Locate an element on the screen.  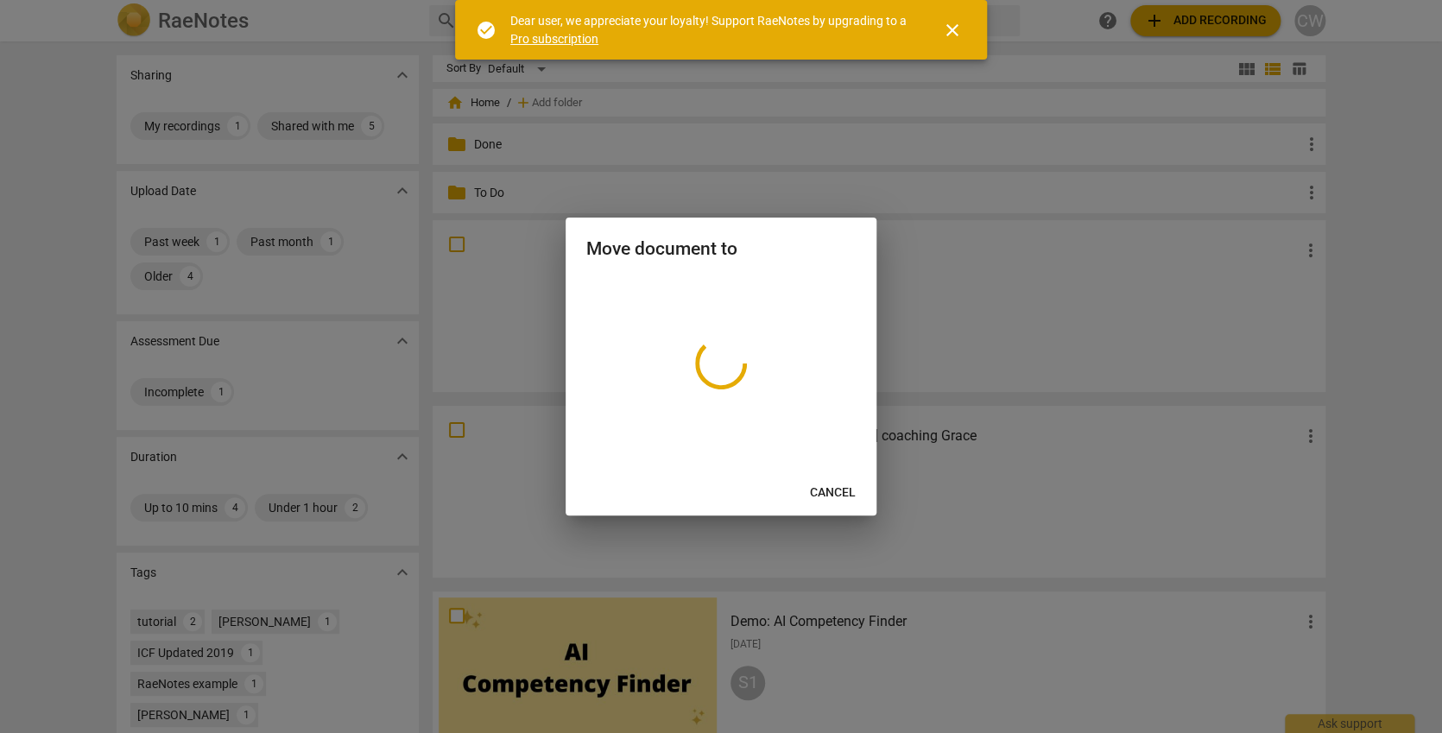
h2: Move document to is located at coordinates (721, 249).